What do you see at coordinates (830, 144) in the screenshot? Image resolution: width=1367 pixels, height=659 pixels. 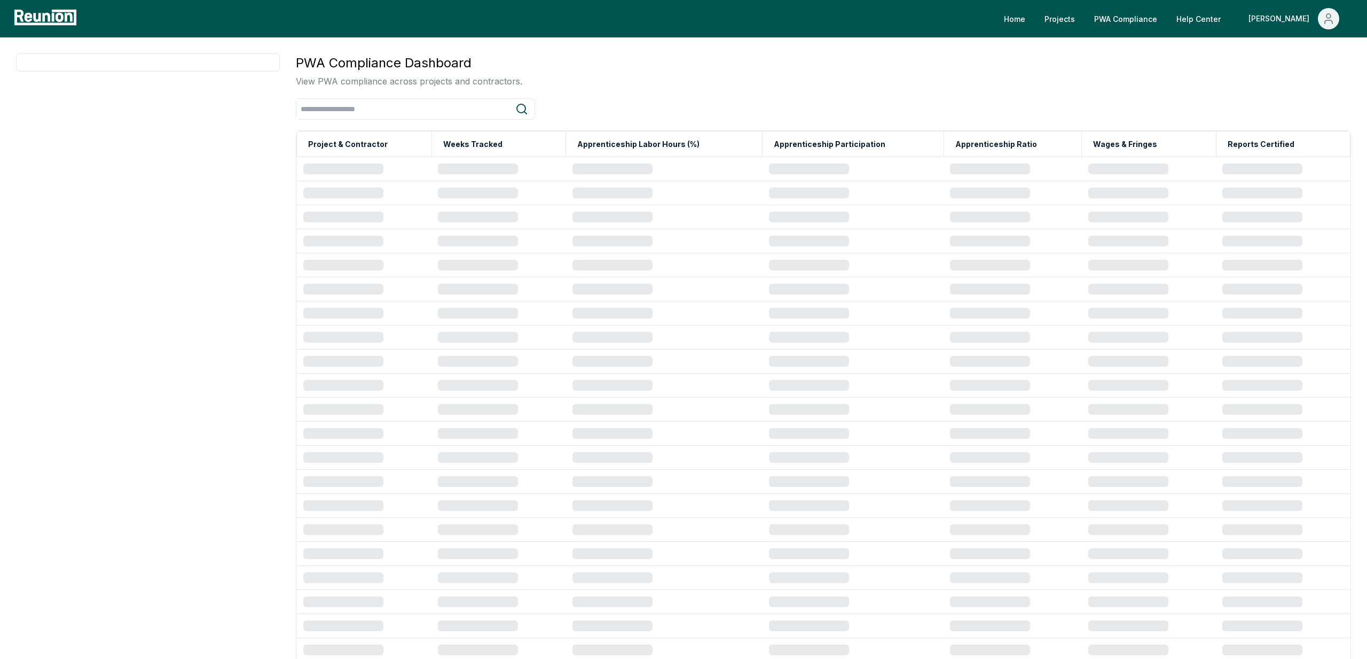 I see `button: Apprenticeship Participation` at bounding box center [830, 144].